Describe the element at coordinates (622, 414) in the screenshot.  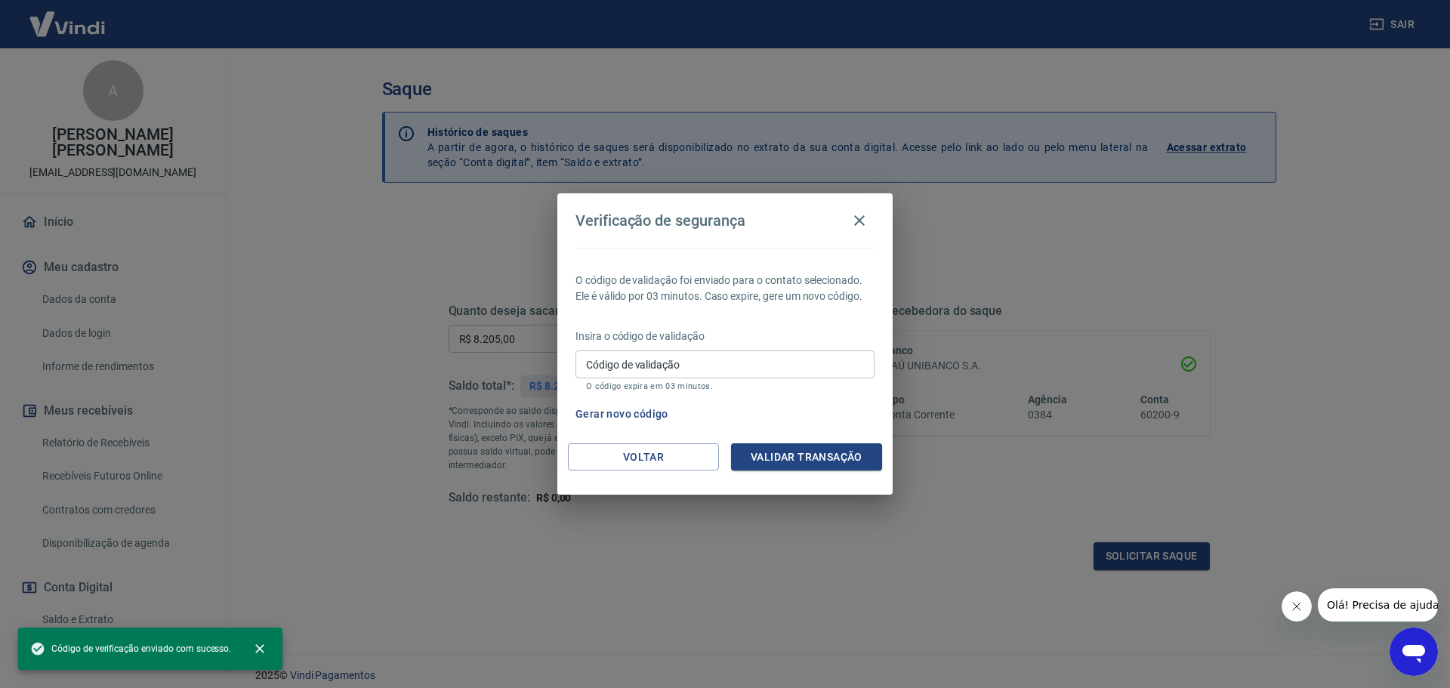
I see `button: Gerar novo código` at that location.